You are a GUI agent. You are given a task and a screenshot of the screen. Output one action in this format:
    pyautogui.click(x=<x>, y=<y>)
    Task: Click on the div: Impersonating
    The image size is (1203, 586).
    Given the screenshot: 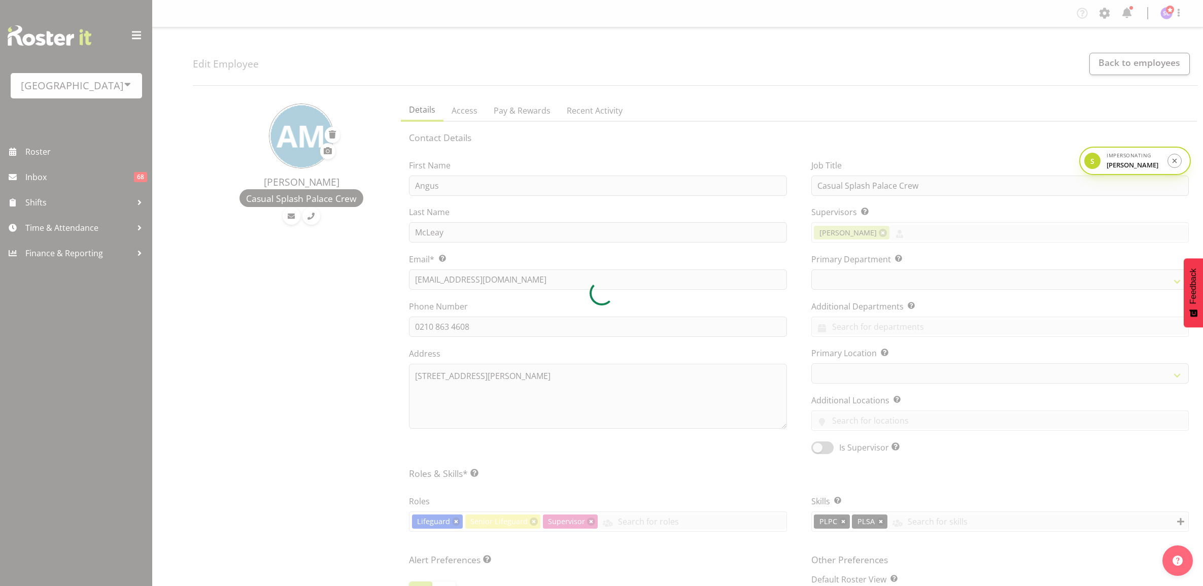 What is the action you would take?
    pyautogui.click(x=1134, y=155)
    